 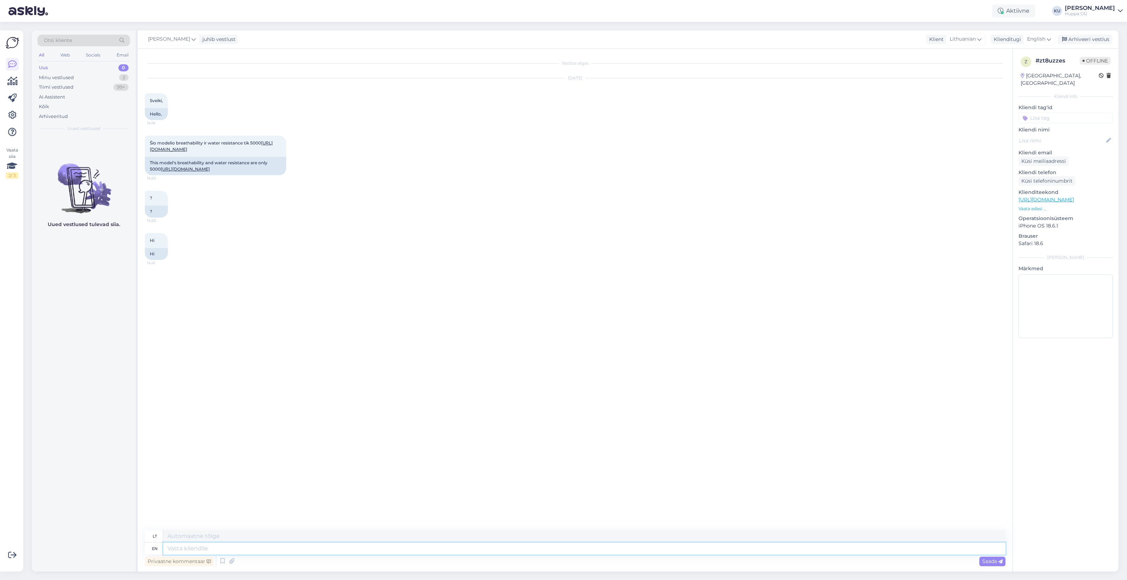 What do you see at coordinates (160, 123) in the screenshot?
I see `span: 14:19` at bounding box center [160, 123].